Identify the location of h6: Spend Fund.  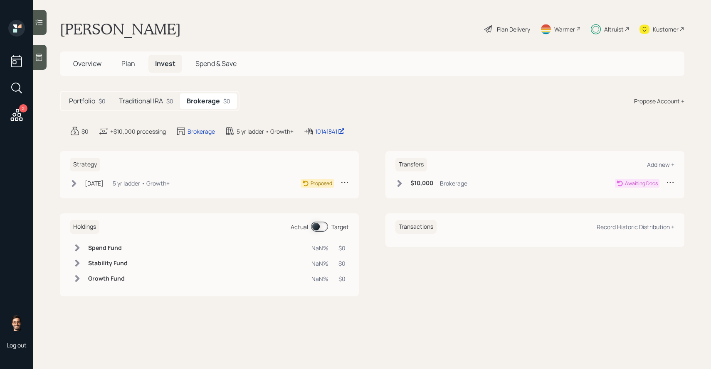
(108, 248).